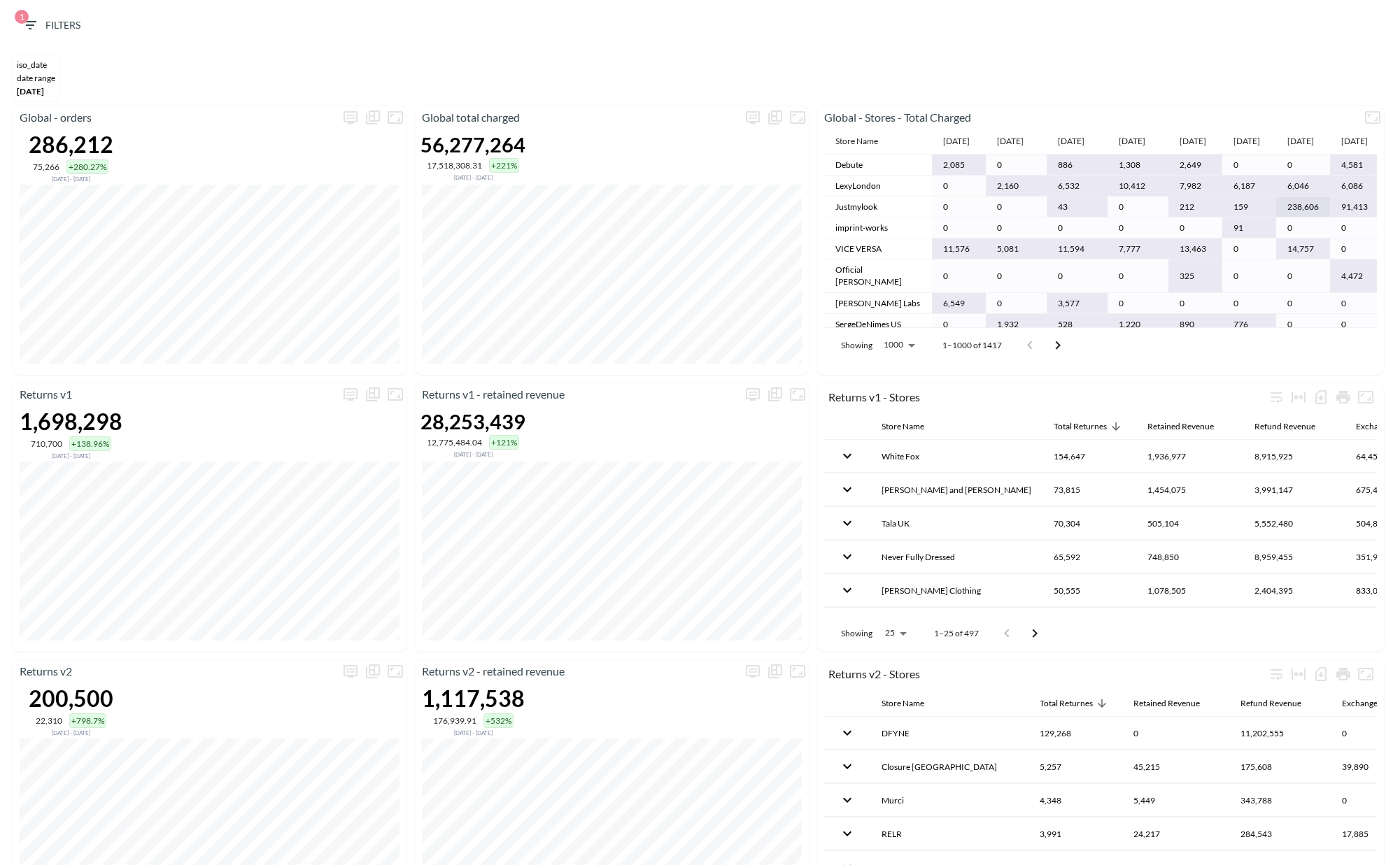  What do you see at coordinates (578, 671) in the screenshot?
I see `p: Returns v2 - retained revenue` at bounding box center [578, 671].